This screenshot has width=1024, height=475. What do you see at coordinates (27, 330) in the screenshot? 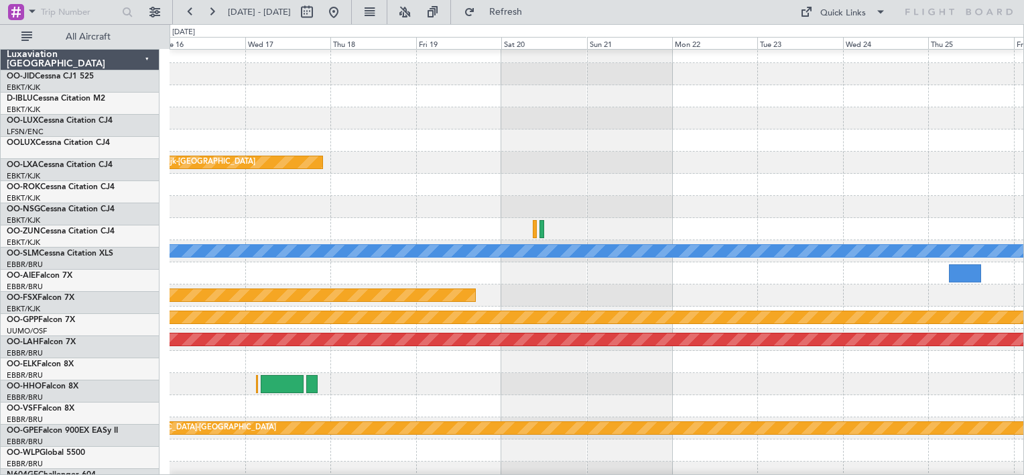
I see `a: UUMO/OSF` at bounding box center [27, 330].